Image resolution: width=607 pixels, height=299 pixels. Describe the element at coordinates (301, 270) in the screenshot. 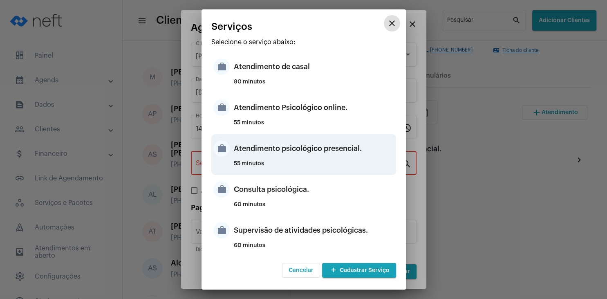

I see `span: Cancelar` at that location.